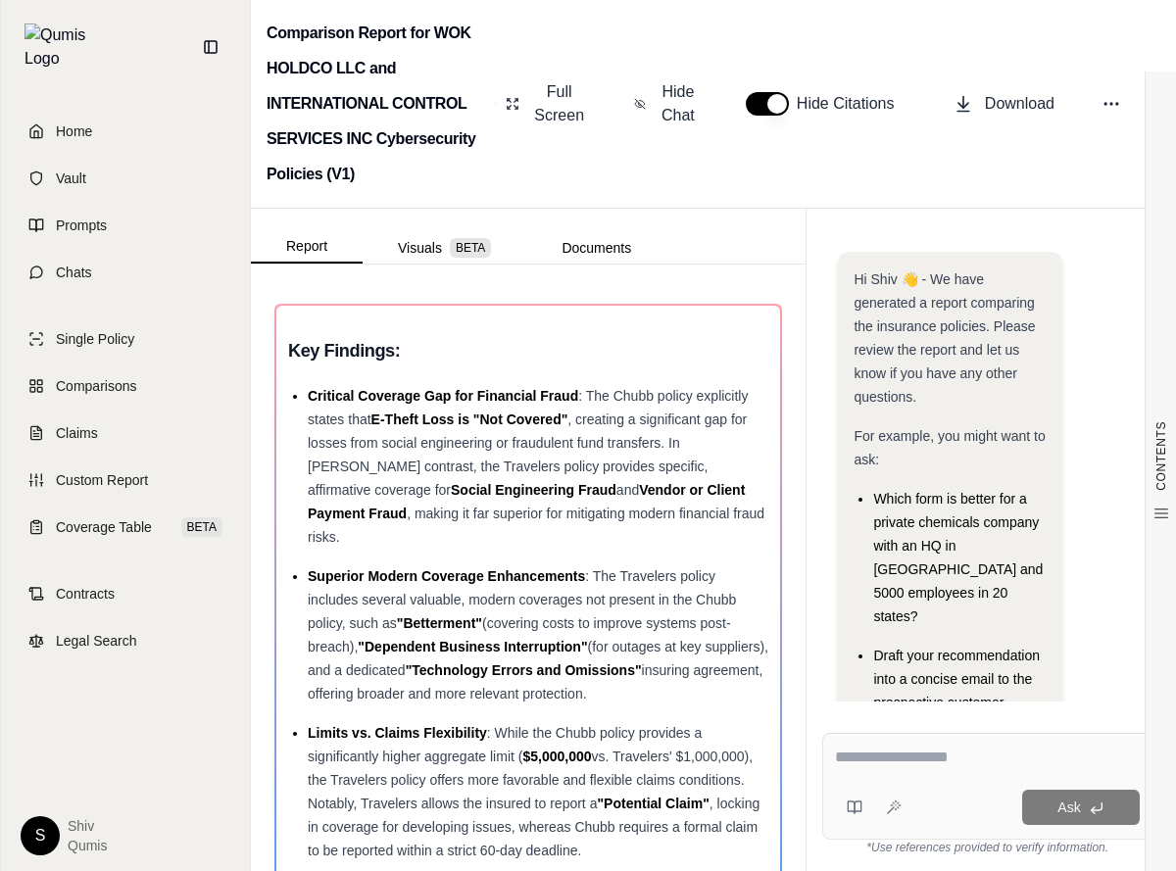  What do you see at coordinates (653, 804) in the screenshot?
I see `span: "Potential Claim"` at bounding box center [653, 804].